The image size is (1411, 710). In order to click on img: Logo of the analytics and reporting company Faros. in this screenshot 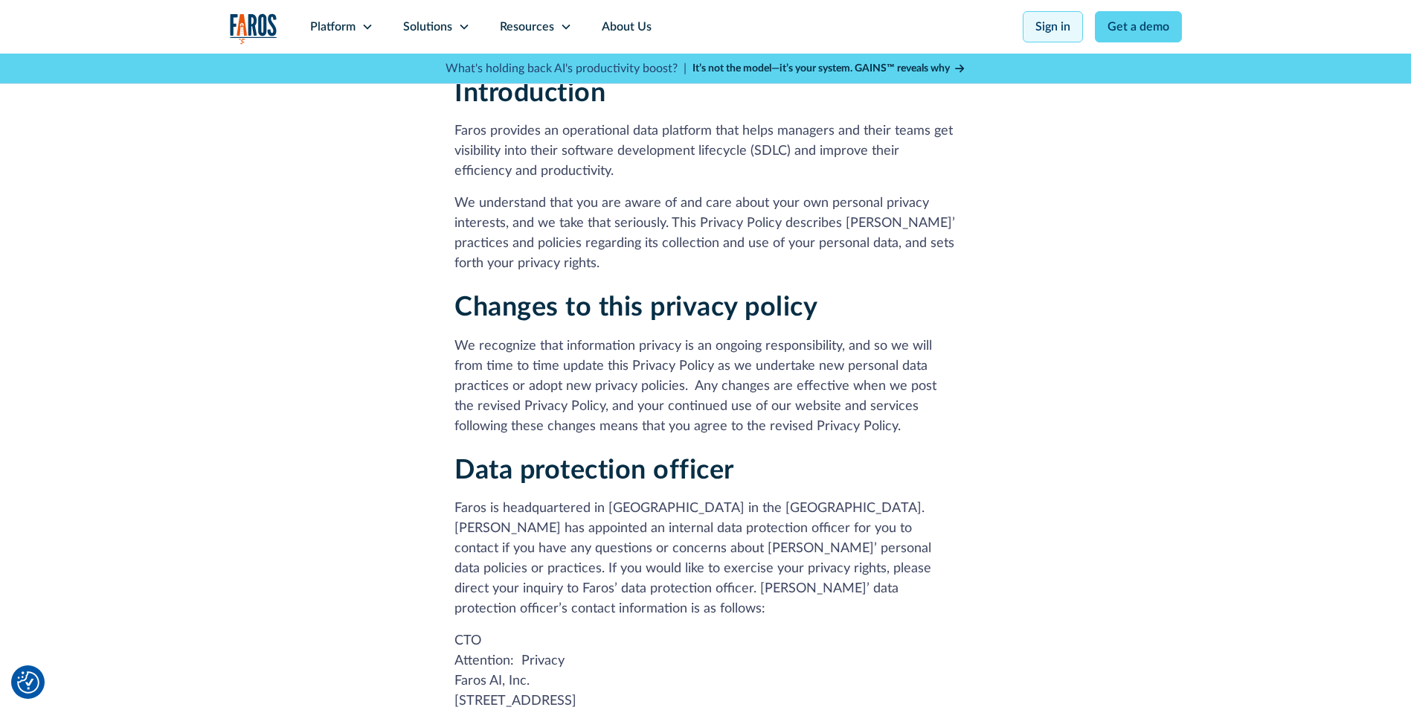, I will do `click(254, 28)`.